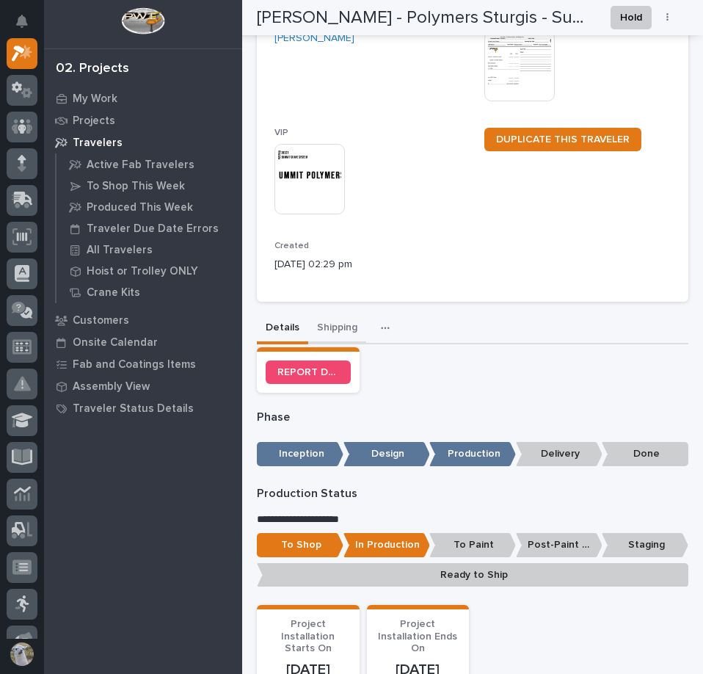 The height and width of the screenshot is (674, 703). Describe the element at coordinates (149, 250) in the screenshot. I see `a: All Travelers` at that location.